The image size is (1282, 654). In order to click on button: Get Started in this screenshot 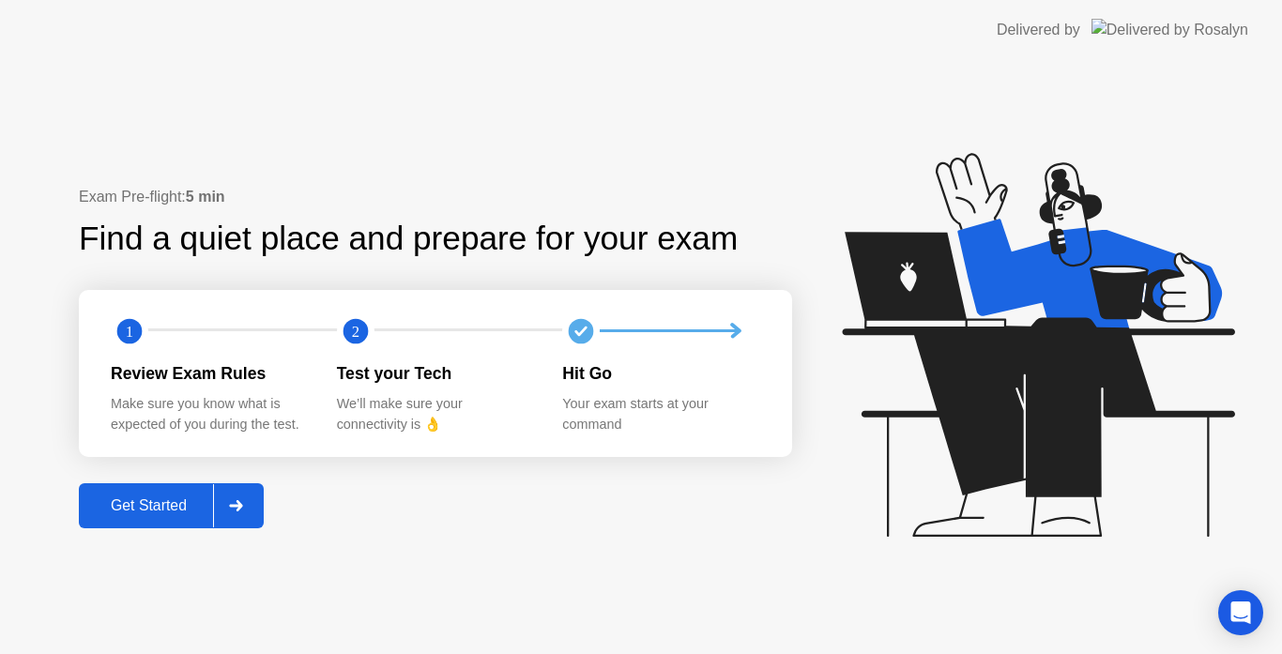, I will do `click(171, 506)`.